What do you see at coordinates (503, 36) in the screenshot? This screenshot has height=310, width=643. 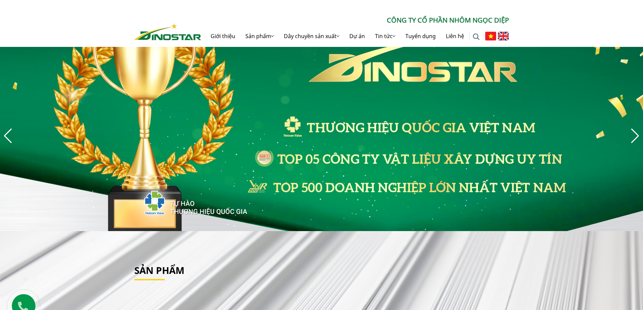 I see `img: English` at bounding box center [503, 36].